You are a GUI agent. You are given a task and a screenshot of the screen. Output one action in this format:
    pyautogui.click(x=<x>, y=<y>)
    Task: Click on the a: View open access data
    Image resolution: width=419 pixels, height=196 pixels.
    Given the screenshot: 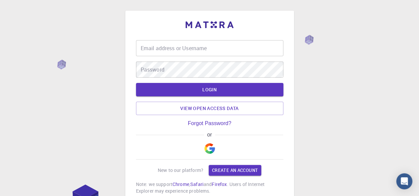 What is the action you would take?
    pyautogui.click(x=210, y=108)
    